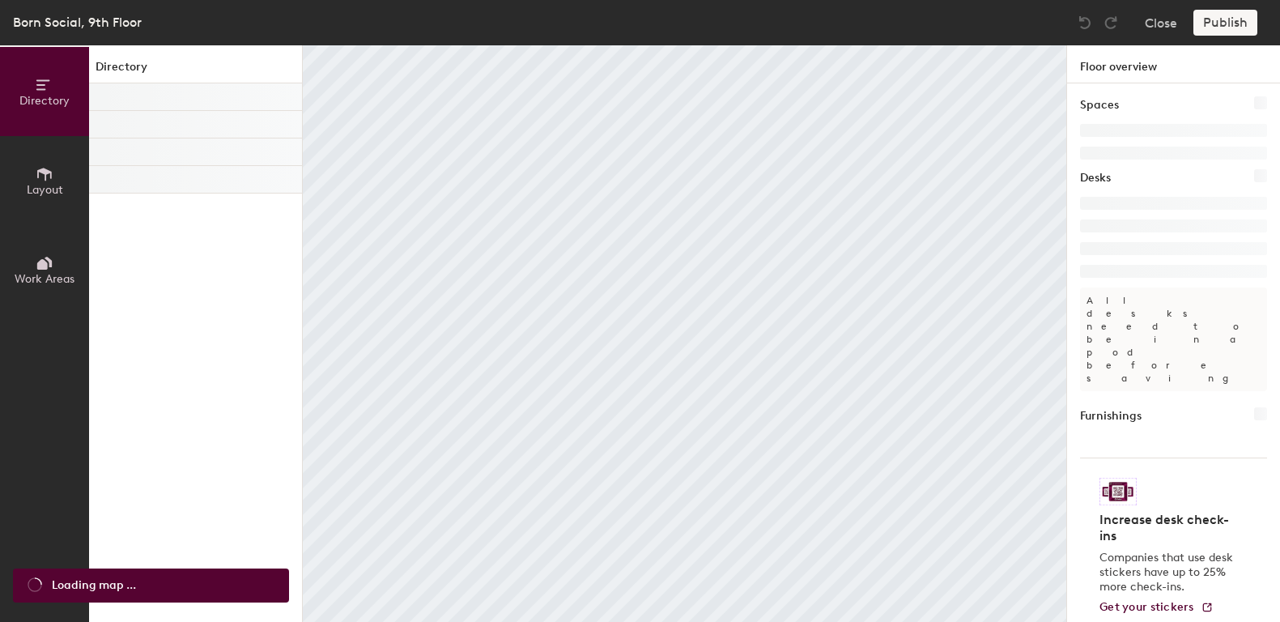 Image resolution: width=1280 pixels, height=622 pixels. Describe the element at coordinates (45, 100) in the screenshot. I see `span: Directory` at that location.